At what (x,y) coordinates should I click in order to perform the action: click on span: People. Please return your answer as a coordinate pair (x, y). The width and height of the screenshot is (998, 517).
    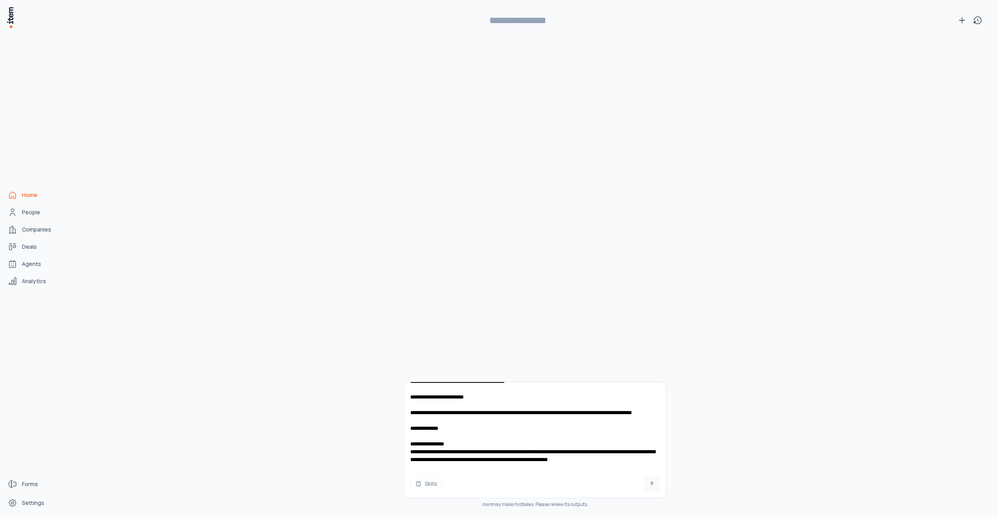
    Looking at the image, I should click on (31, 212).